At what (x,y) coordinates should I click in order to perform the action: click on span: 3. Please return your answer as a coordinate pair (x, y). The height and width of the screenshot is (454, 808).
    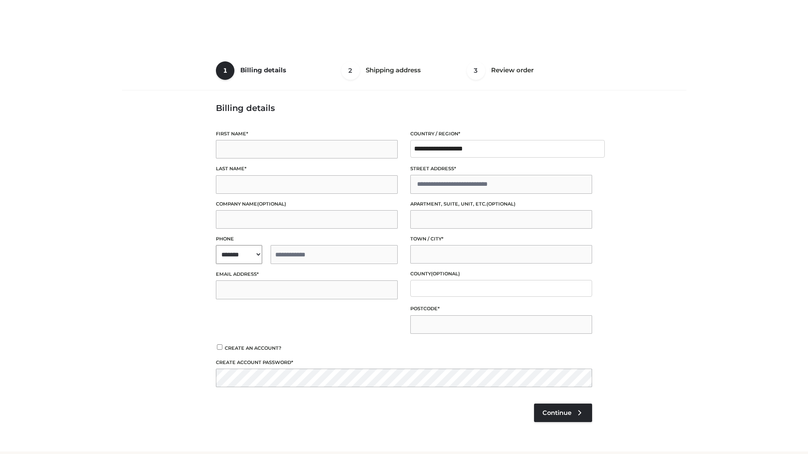
    Looking at the image, I should click on (476, 71).